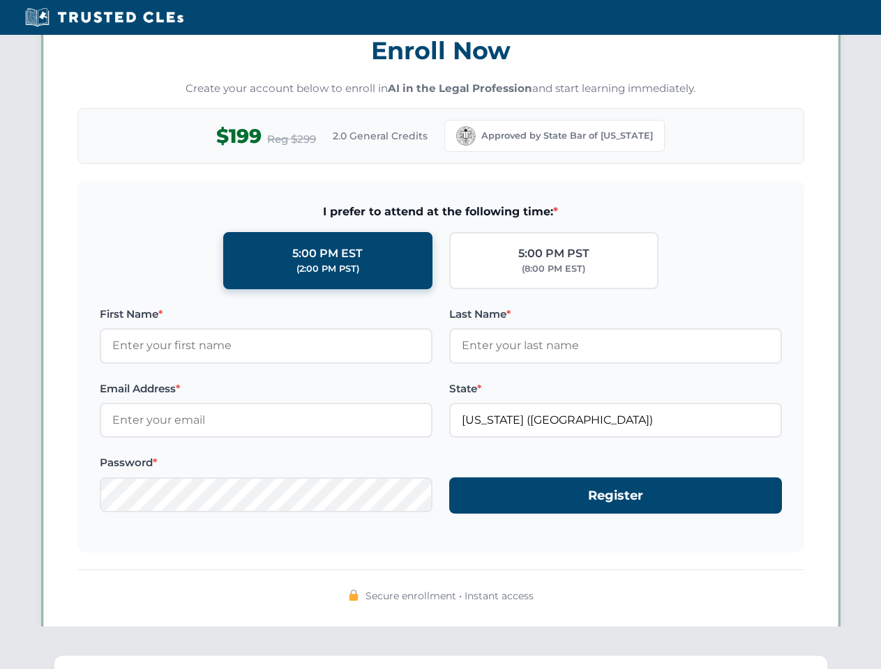 This screenshot has width=881, height=669. Describe the element at coordinates (459, 88) in the screenshot. I see `strong: AI in the Legal Profession` at that location.